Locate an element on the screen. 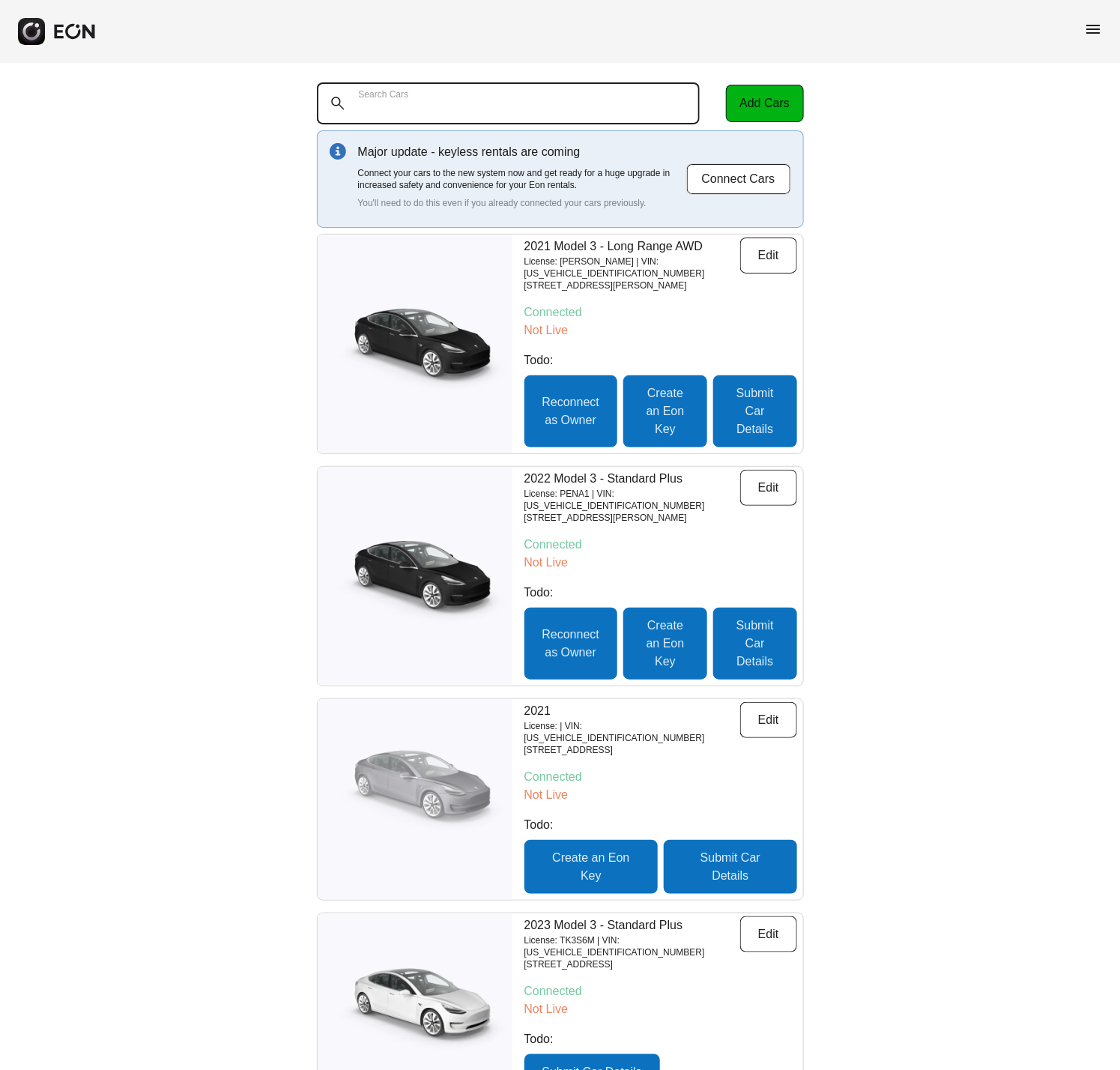  p: You'll need to do this even if you already connected your cars previously. is located at coordinates (522, 203).